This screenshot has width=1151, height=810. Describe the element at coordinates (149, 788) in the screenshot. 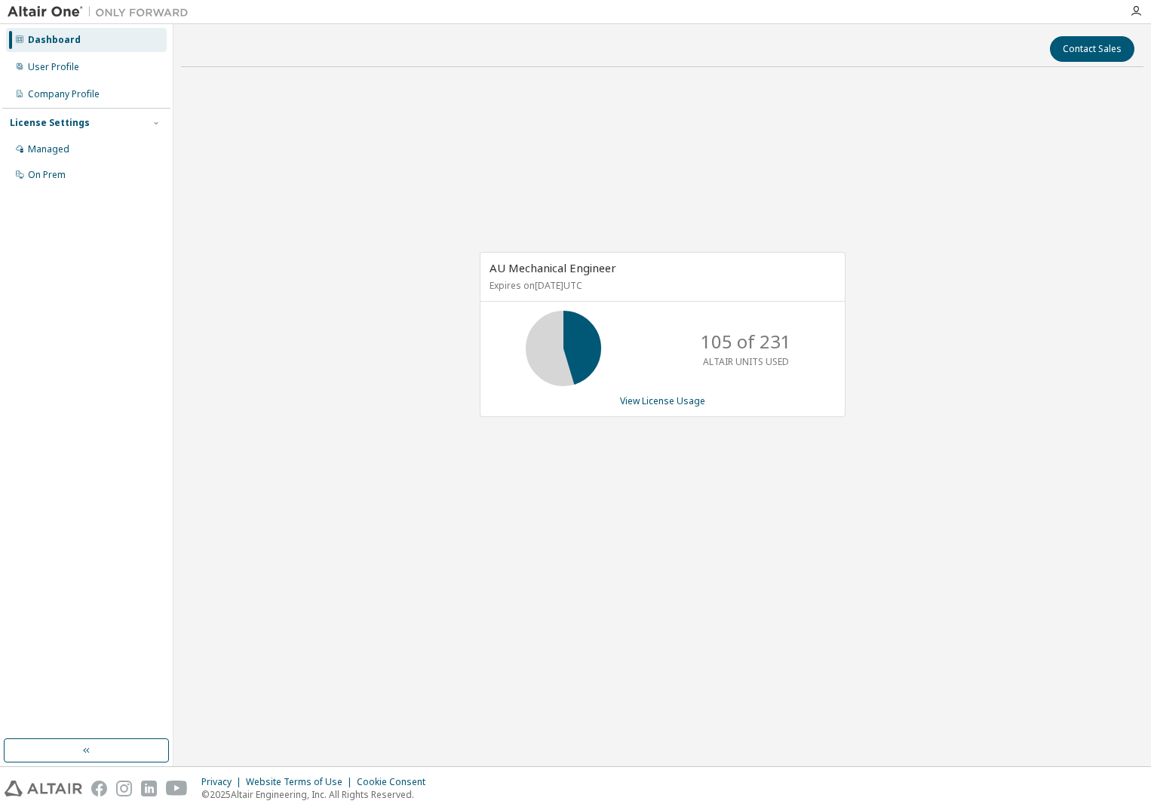

I see `img: linkedin.svg` at that location.